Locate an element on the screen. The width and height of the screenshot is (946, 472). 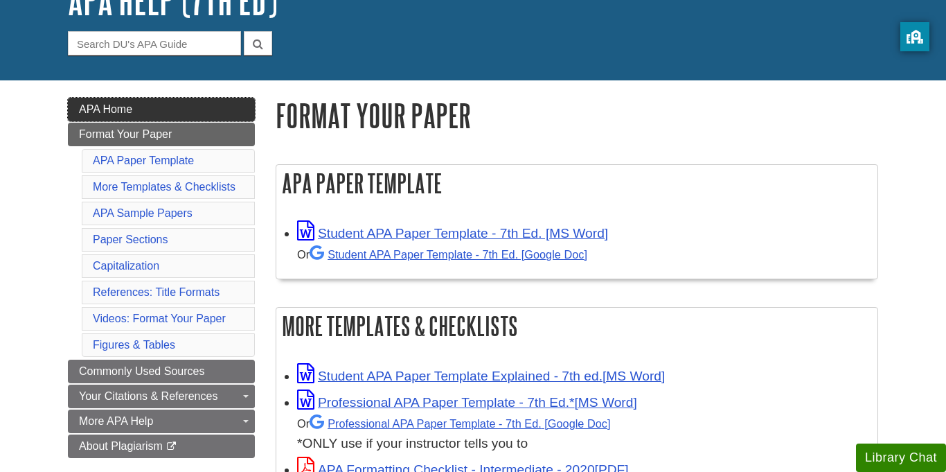
a: Figures & Tables is located at coordinates (134, 344).